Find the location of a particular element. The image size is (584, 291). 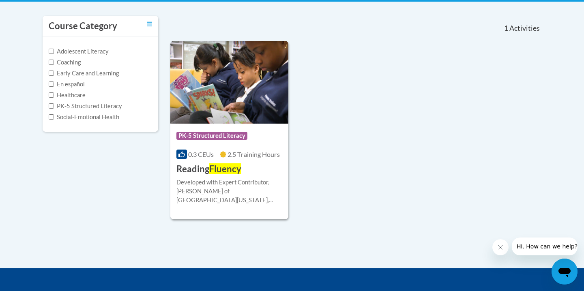

span: PK-5 Structured Literacy is located at coordinates (212, 136).